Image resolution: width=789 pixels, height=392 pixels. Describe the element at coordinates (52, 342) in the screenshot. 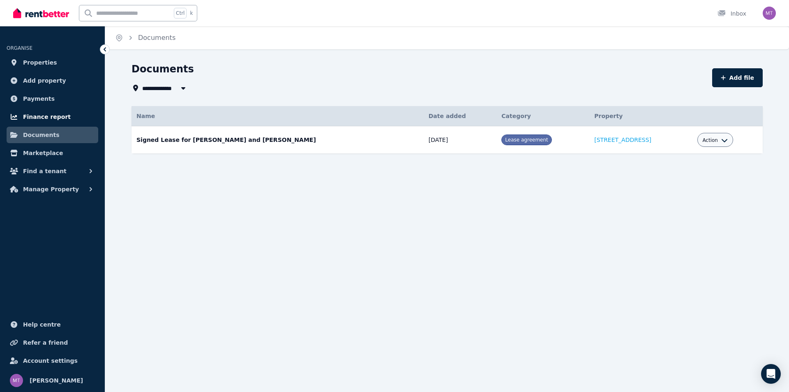

I see `a: Refer a friend` at that location.